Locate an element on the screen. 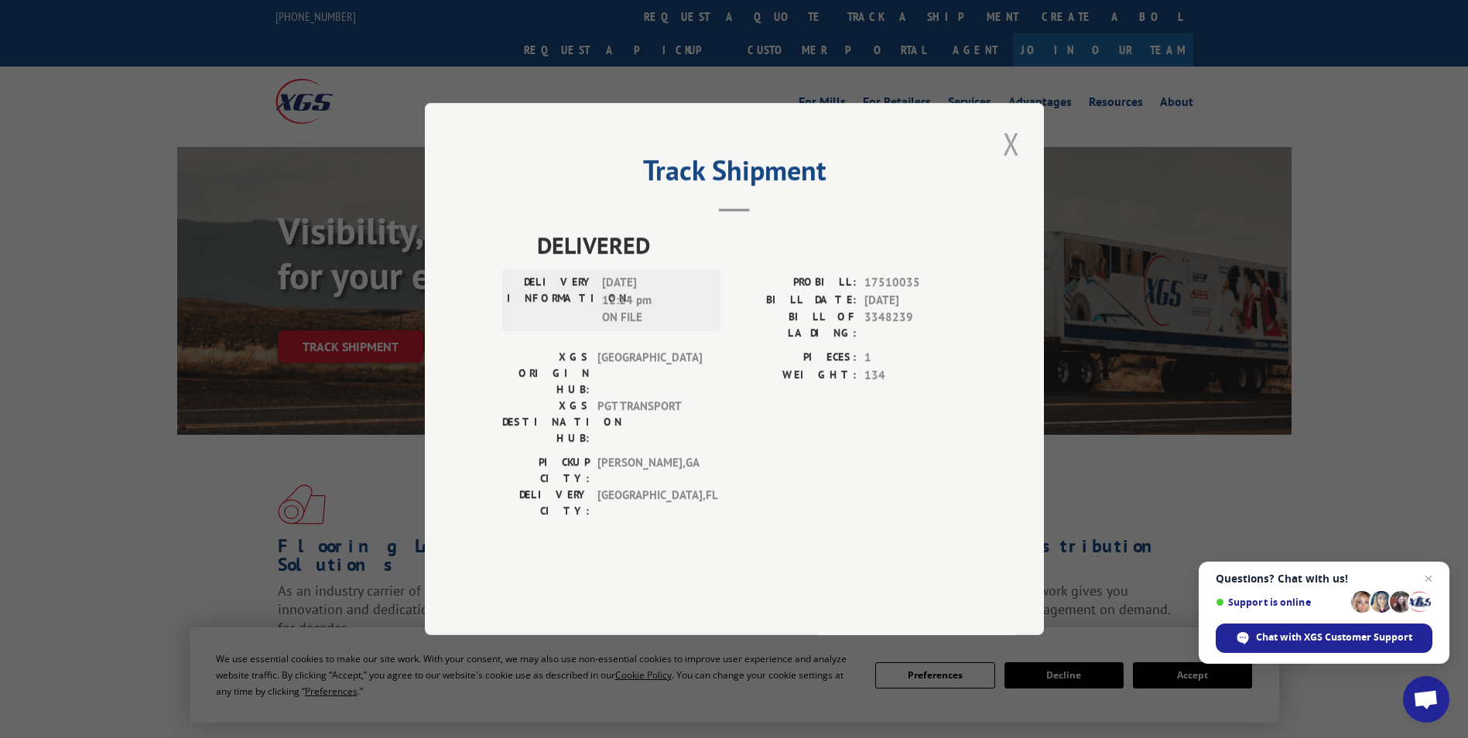  label: XGS ORIGIN HUB: is located at coordinates (545, 373).